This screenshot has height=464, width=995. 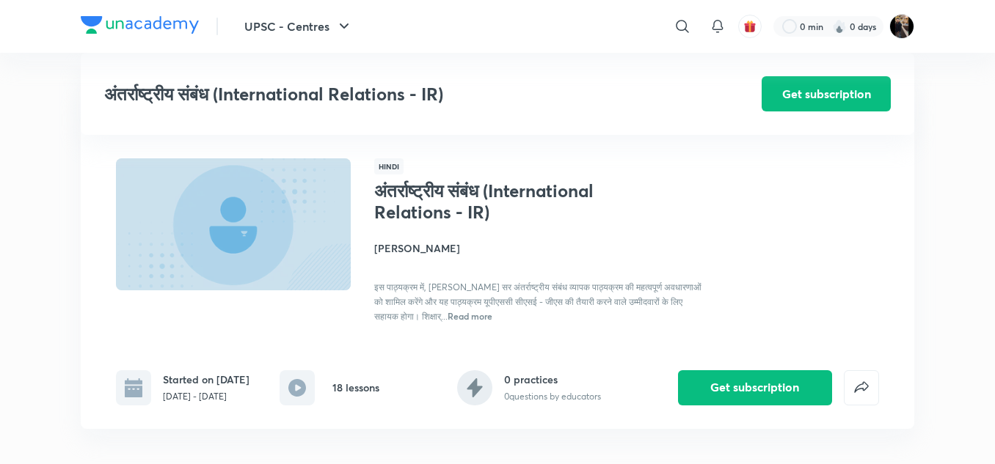 I want to click on img: Thumbnail, so click(x=233, y=224).